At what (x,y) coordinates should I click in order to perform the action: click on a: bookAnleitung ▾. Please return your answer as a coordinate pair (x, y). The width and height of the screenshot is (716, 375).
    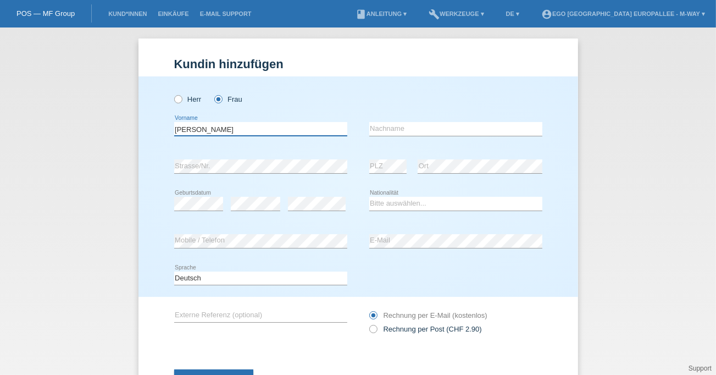
    Looking at the image, I should click on (381, 14).